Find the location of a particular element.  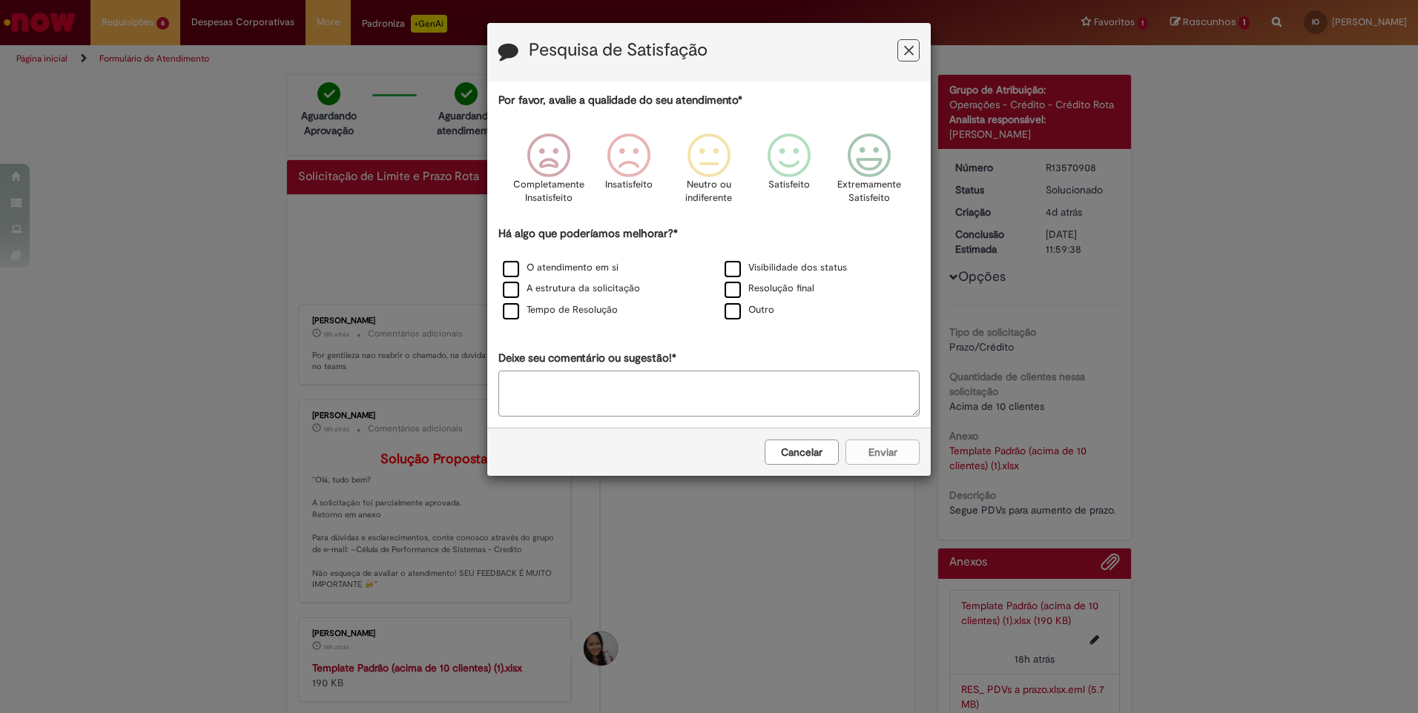

label: Outro is located at coordinates (749, 310).